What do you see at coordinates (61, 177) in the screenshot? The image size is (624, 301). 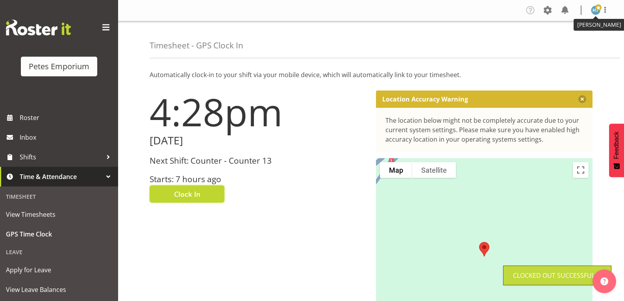 I see `span: Time & Attendance` at bounding box center [61, 177].